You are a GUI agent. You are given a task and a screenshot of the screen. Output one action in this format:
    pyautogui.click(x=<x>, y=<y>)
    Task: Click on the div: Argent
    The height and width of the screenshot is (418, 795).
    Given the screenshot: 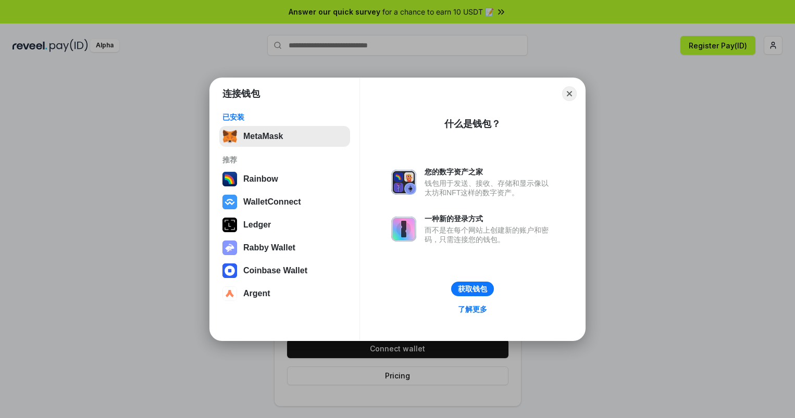 What is the action you would take?
    pyautogui.click(x=257, y=294)
    